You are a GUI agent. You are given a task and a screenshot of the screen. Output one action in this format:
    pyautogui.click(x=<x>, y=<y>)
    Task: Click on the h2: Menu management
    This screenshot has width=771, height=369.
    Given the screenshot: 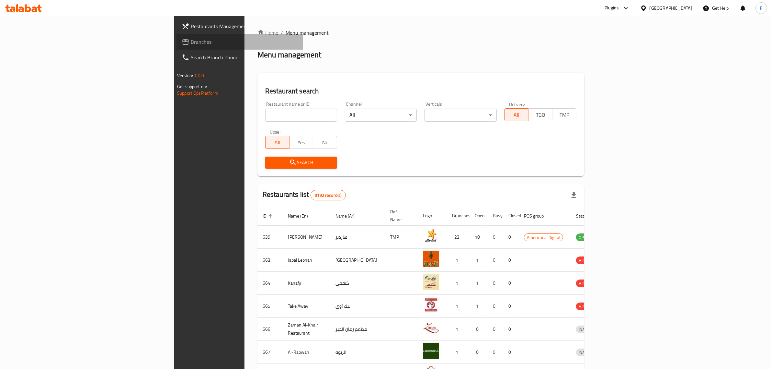 What is the action you would take?
    pyautogui.click(x=289, y=55)
    